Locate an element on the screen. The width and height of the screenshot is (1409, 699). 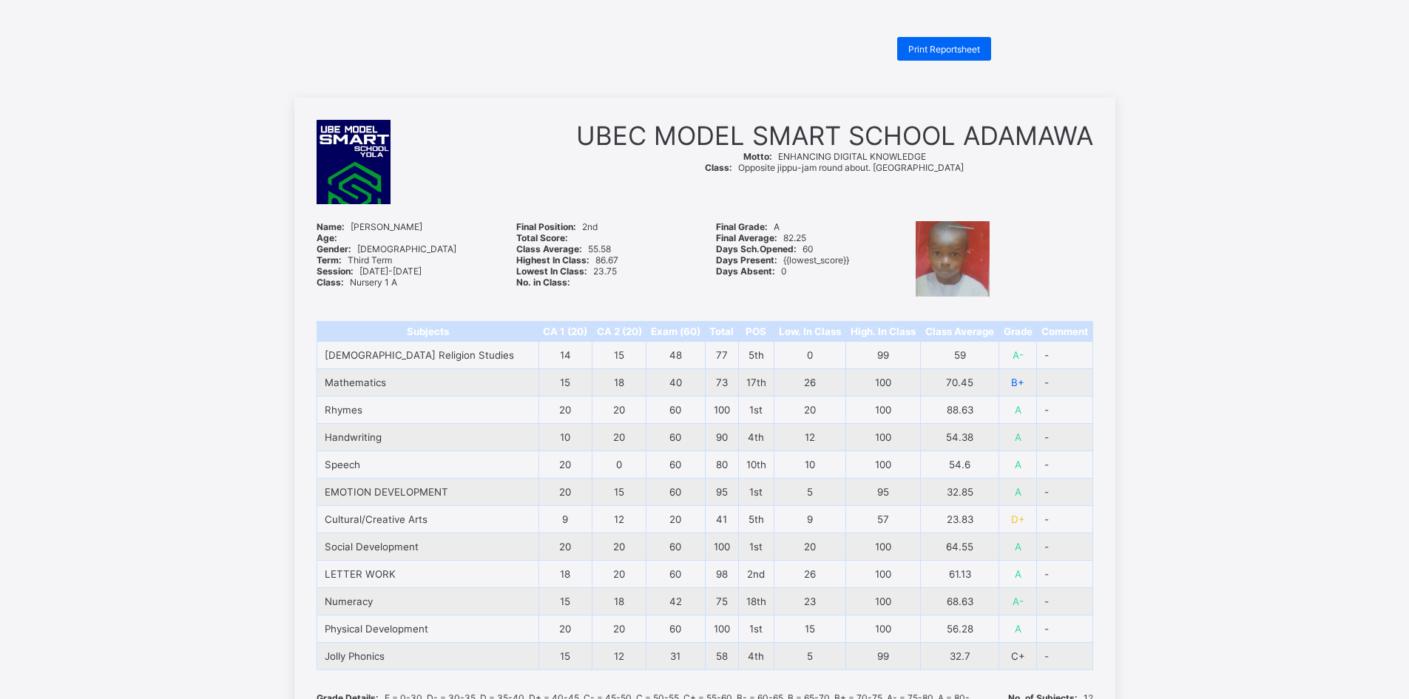
td: 32.7 is located at coordinates (960, 656).